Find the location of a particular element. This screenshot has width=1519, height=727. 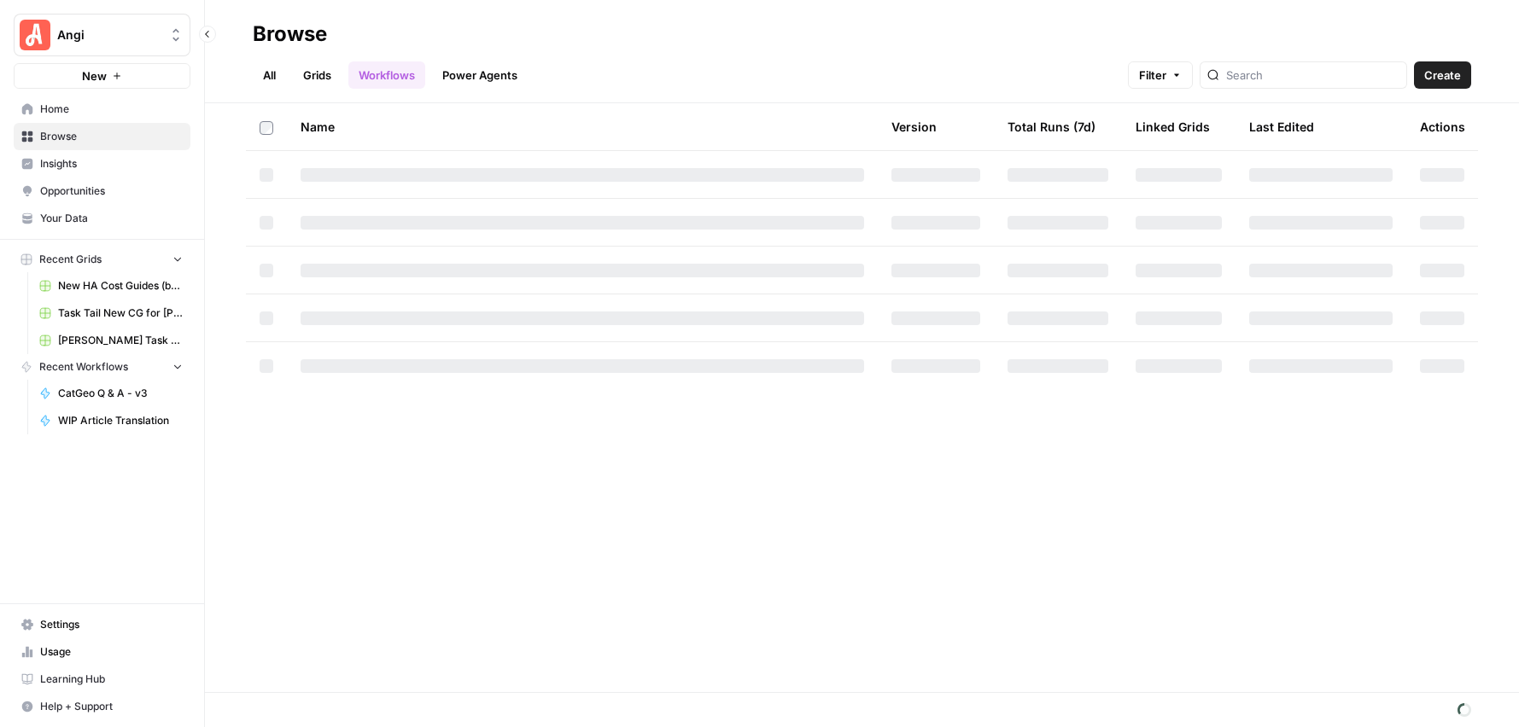

span: Recent Workflows is located at coordinates (84, 367).